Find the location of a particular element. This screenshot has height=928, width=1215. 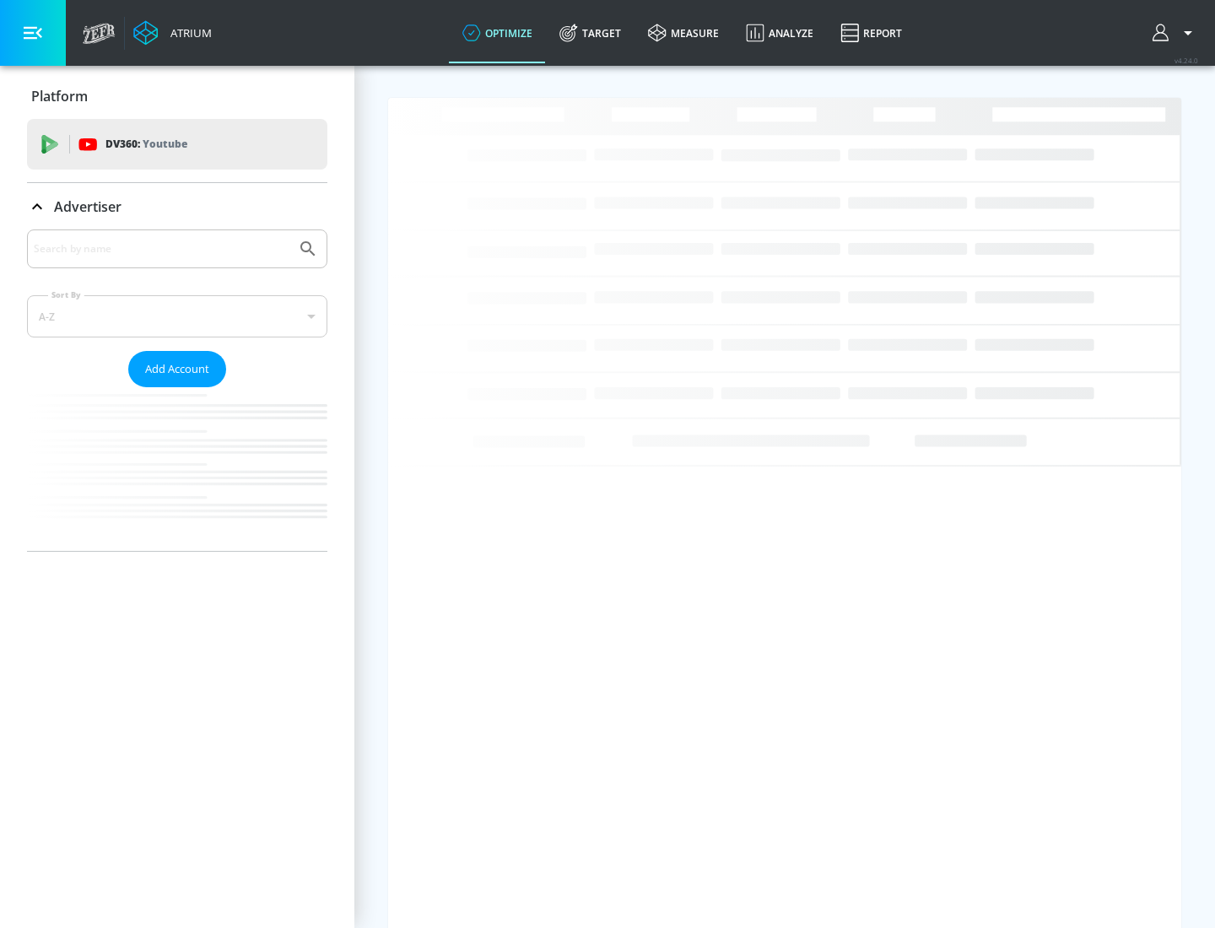

button: Add Account is located at coordinates (177, 369).